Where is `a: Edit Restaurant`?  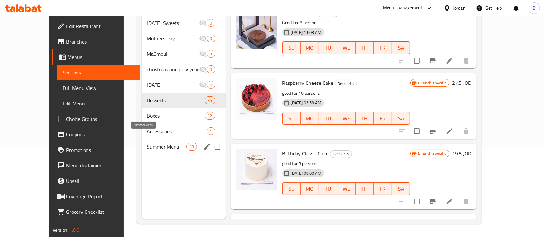 a: Edit Restaurant is located at coordinates (96, 26).